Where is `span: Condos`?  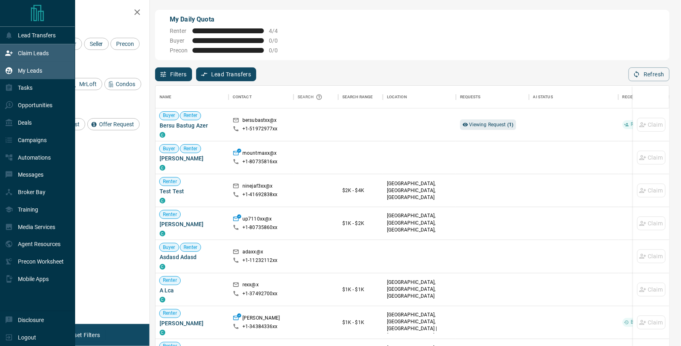
span: Condos is located at coordinates (126, 84).